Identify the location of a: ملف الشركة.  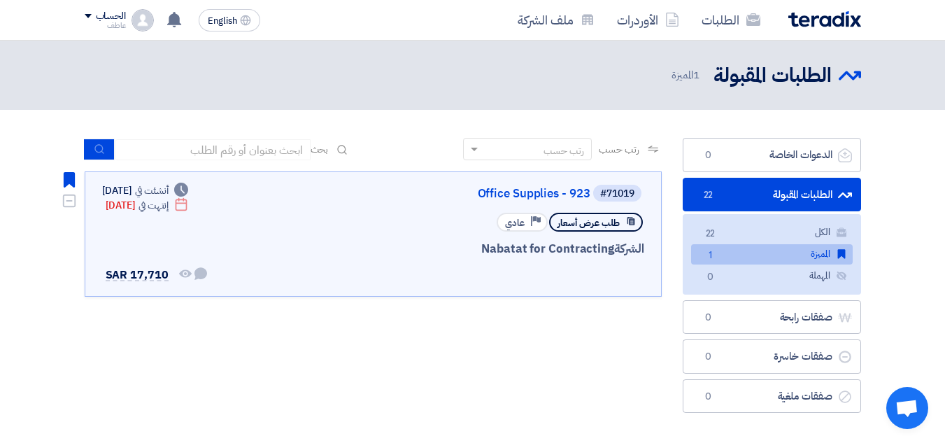
(556, 20).